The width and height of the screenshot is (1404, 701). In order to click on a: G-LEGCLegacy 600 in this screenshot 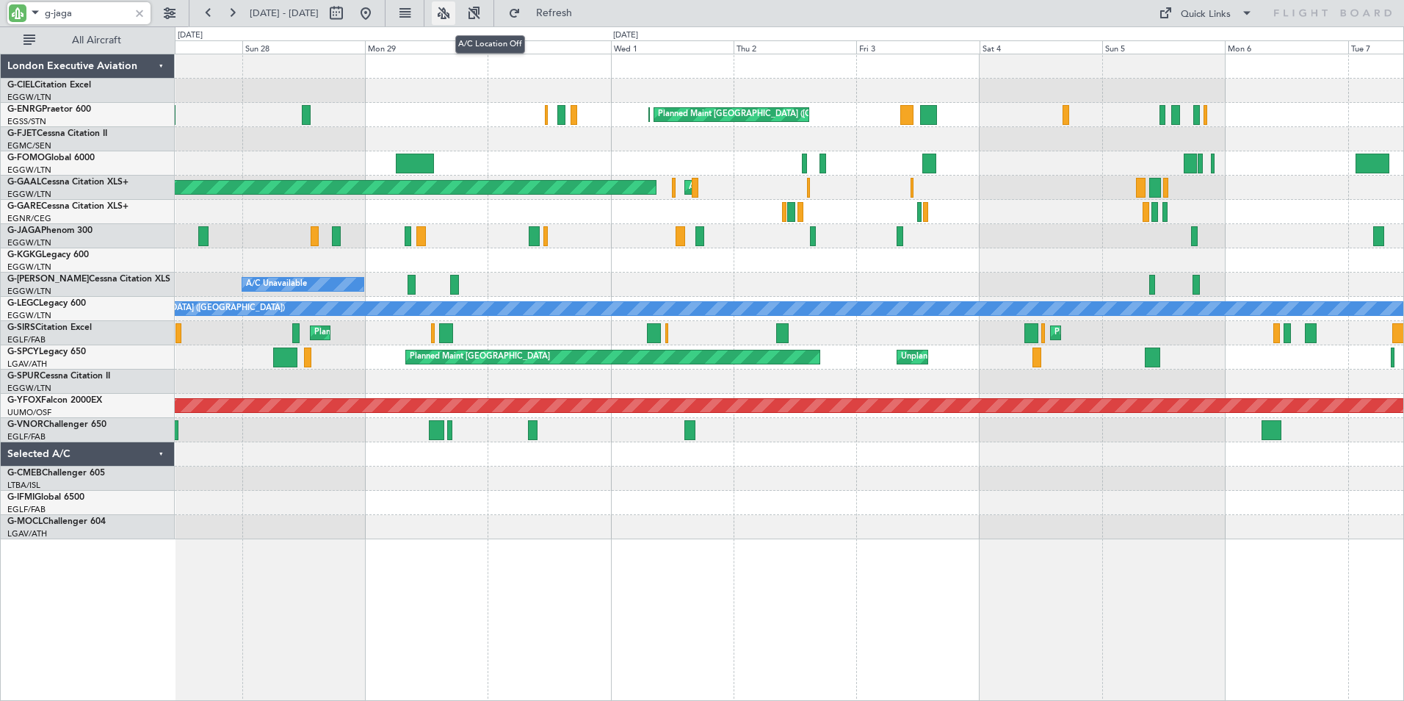, I will do `click(46, 303)`.